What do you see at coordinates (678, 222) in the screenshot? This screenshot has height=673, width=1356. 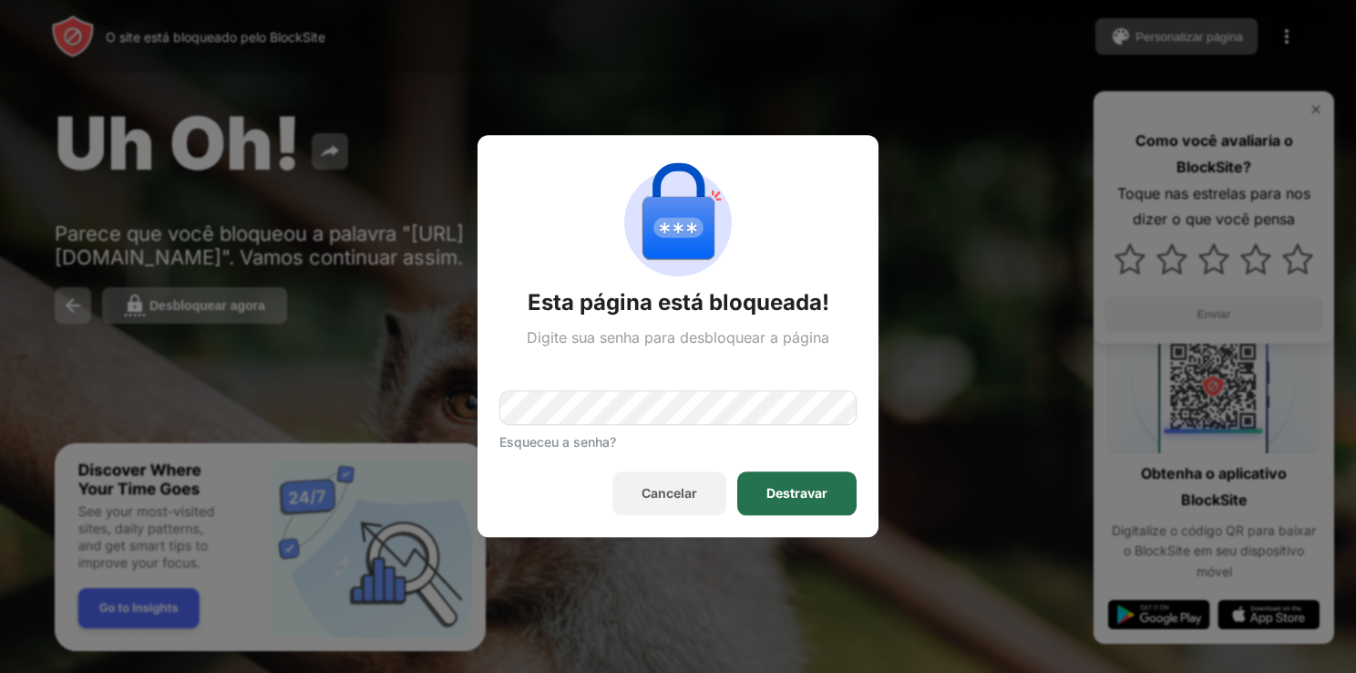 I see `img: password-protection.svg` at bounding box center [678, 222].